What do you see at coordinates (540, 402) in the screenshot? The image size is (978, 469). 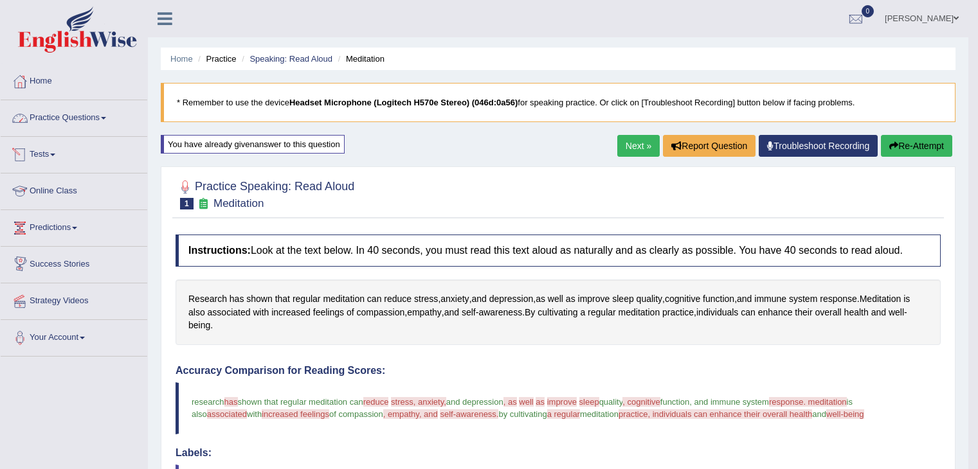 I see `span: as` at bounding box center [540, 402].